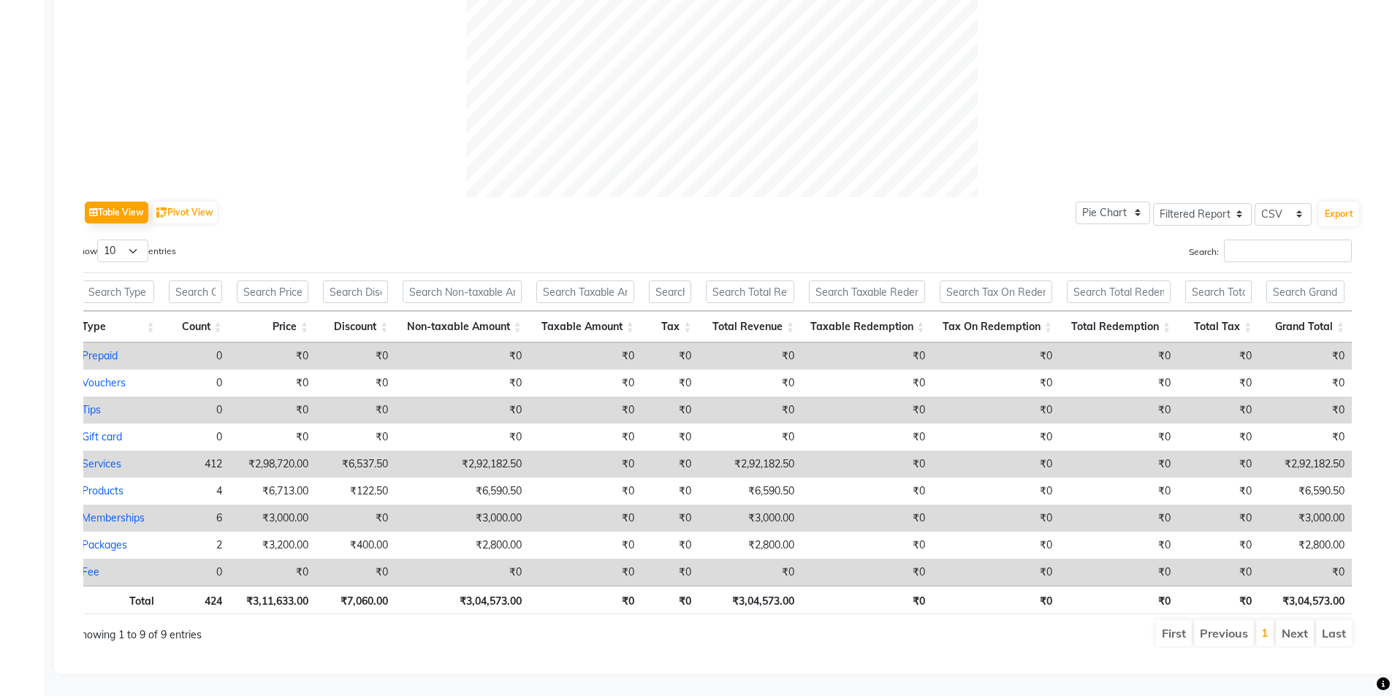 This screenshot has width=1392, height=696. Describe the element at coordinates (116, 213) in the screenshot. I see `button: Table View` at that location.